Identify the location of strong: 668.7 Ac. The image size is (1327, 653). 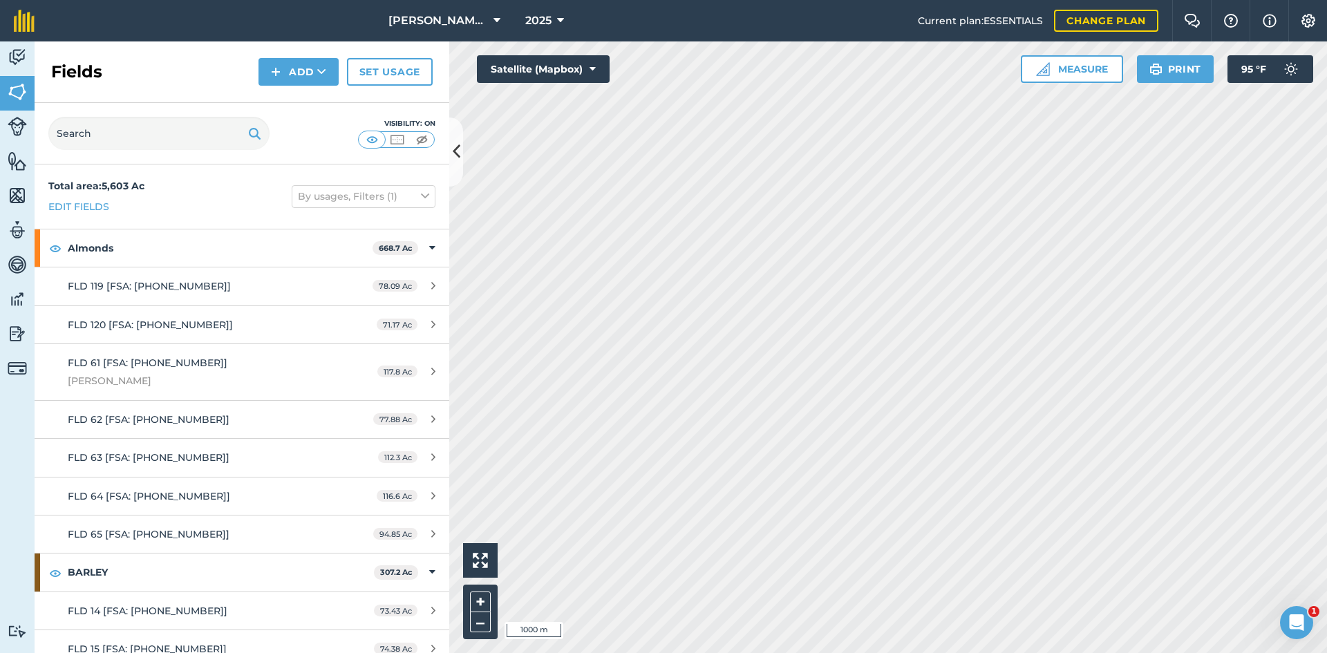
(395, 248).